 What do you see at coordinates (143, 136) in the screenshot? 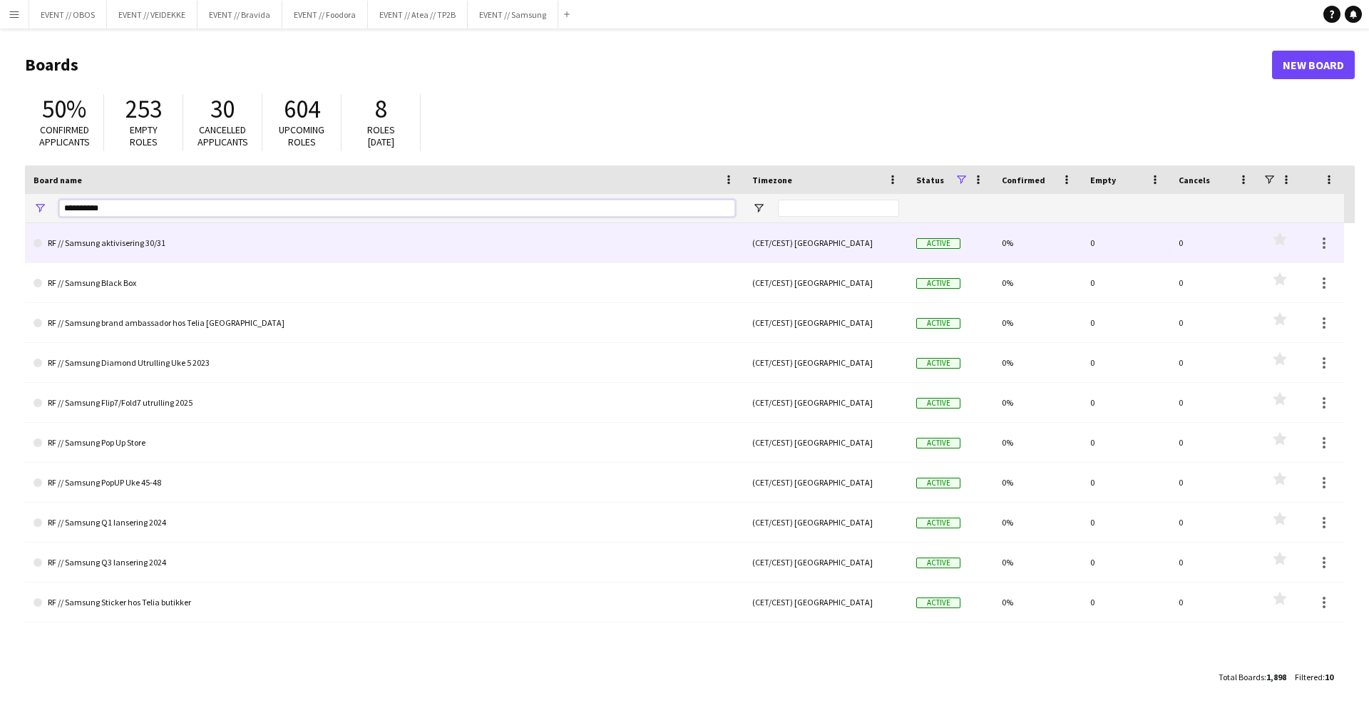
I see `span: Empty roles` at bounding box center [143, 136].